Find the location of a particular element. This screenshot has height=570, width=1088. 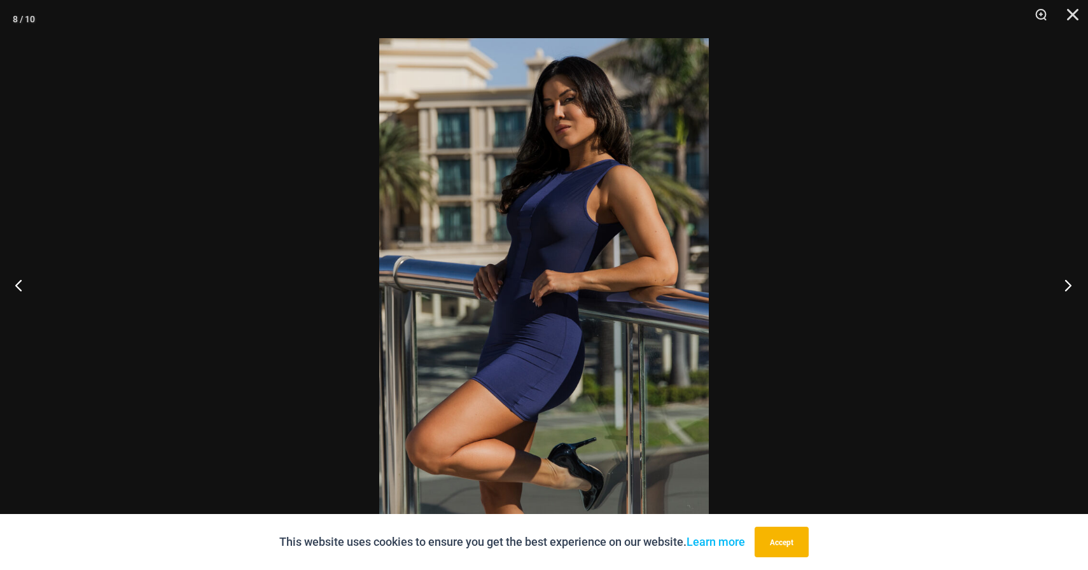

button: Next is located at coordinates (1063, 285).